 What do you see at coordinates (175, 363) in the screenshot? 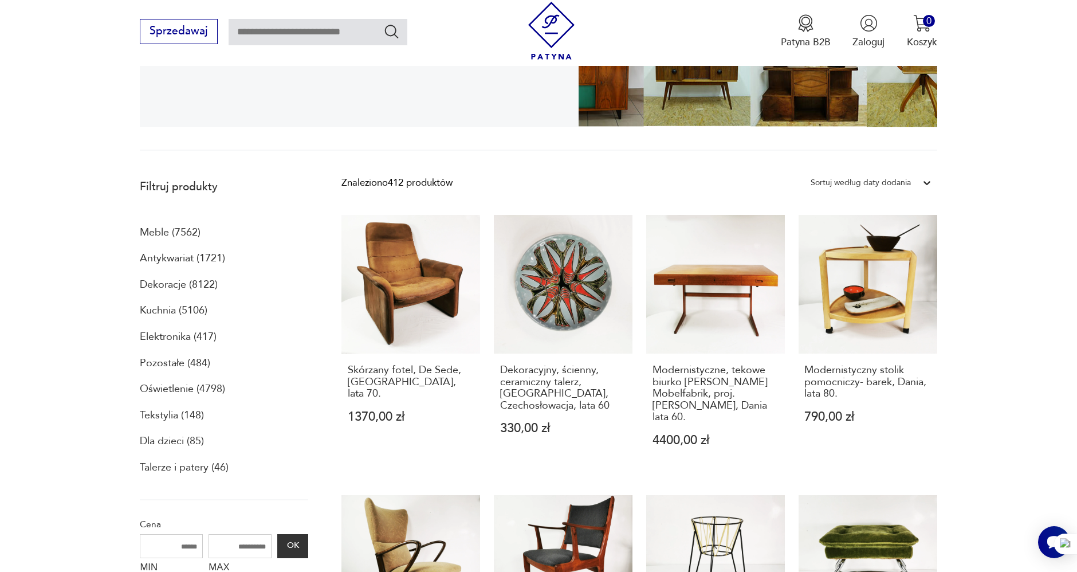
I see `a: Pozostałe (484)` at bounding box center [175, 363].